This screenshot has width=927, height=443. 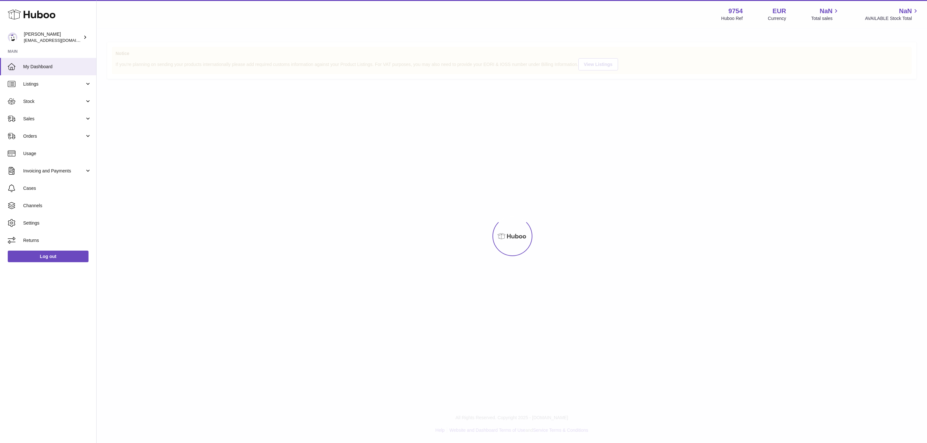 I want to click on strong: EUR, so click(x=779, y=11).